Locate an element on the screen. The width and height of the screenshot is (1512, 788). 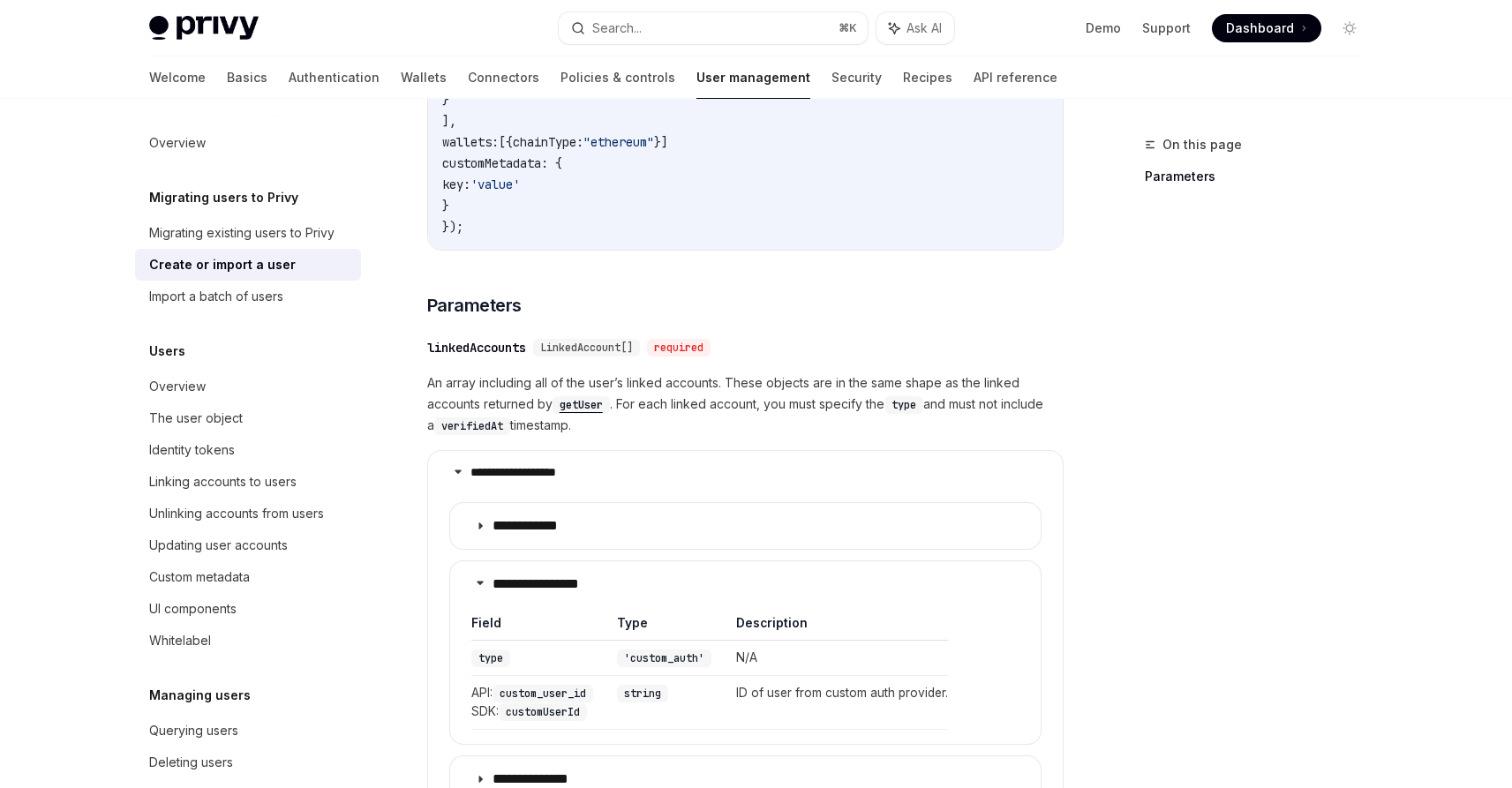
code: string is located at coordinates (643, 693).